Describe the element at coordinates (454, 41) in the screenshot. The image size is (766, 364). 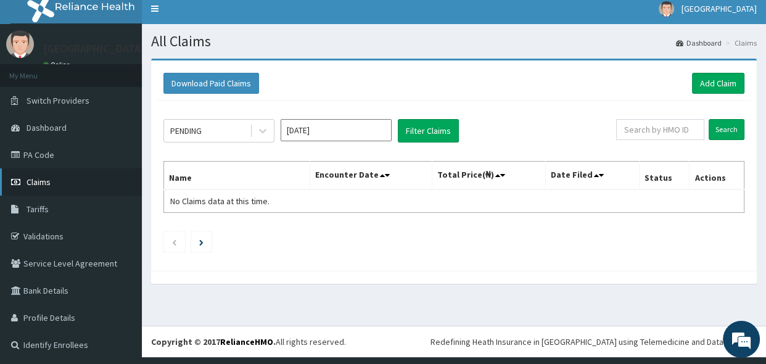
I see `h1: All Claims` at that location.